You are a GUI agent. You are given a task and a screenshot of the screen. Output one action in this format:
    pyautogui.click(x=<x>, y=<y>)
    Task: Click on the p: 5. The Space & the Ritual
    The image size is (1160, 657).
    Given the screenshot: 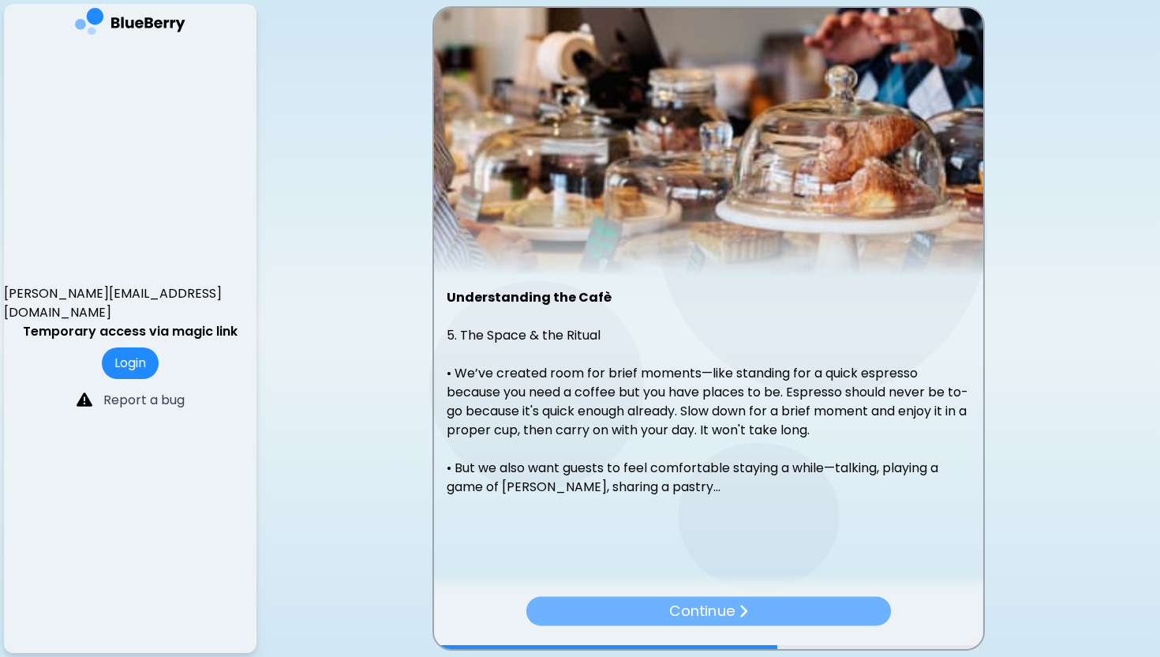 What is the action you would take?
    pyautogui.click(x=709, y=326)
    